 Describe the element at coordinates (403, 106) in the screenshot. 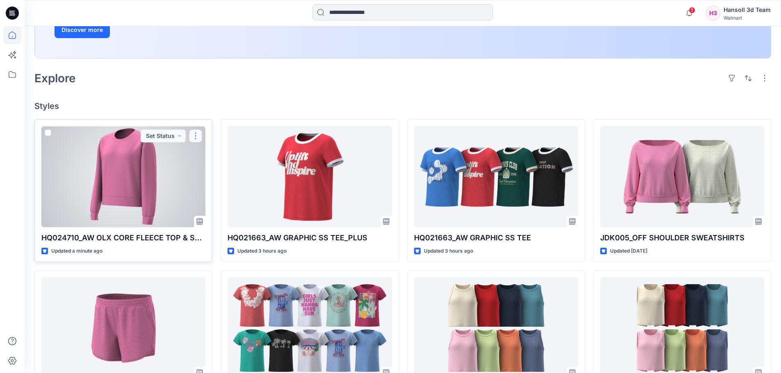

I see `h4: Styles` at that location.